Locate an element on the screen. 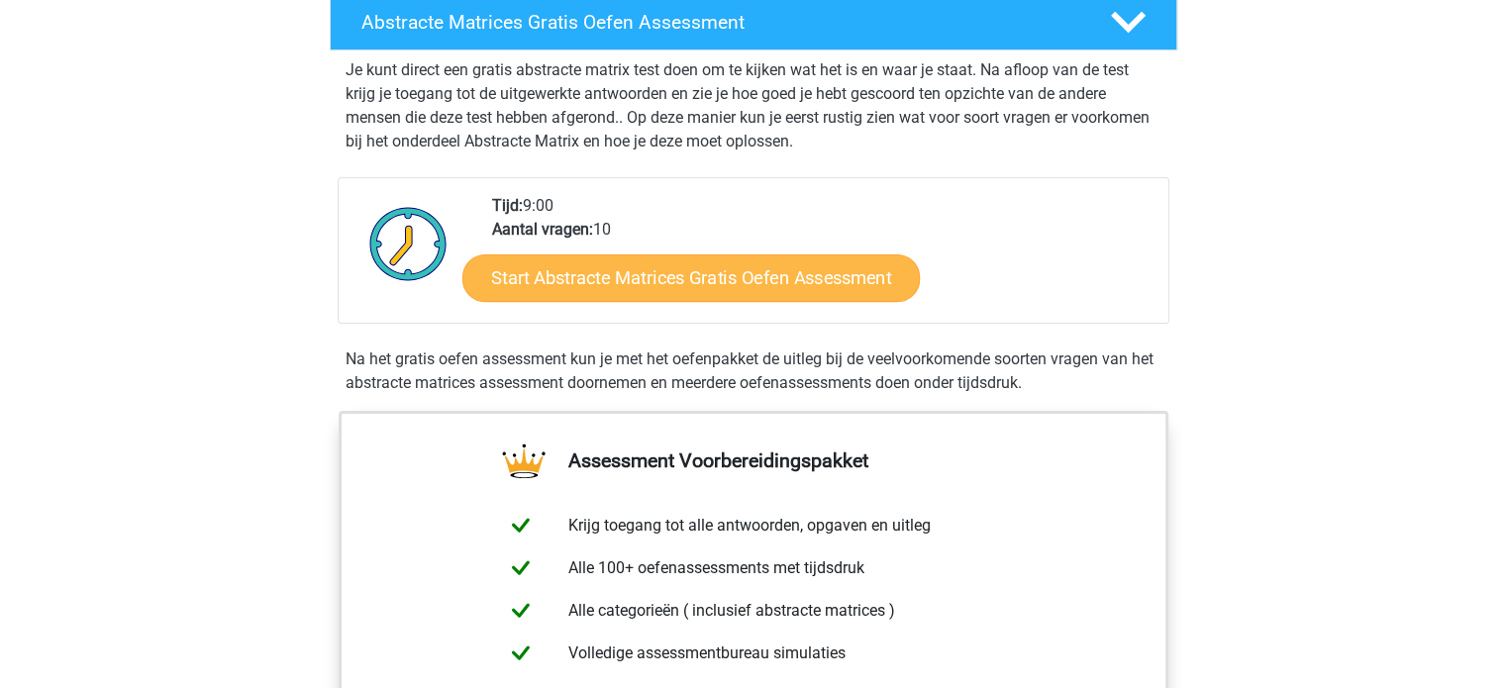 The image size is (1506, 688). div: Na het gratis oefen assessment kun je met het oefenpakket de uitleg bij de veelvoorkomende soorte... is located at coordinates (753, 371).